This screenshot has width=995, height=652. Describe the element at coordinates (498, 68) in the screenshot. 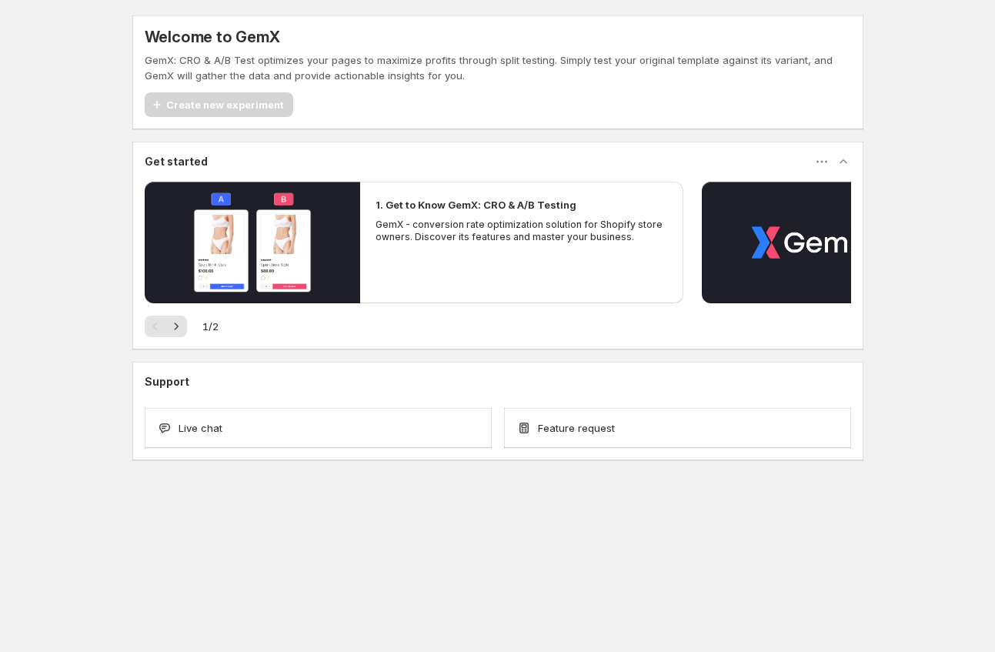

I see `p: GemX: CRO & A/B Test optimizes your pages to maximize profits through split testing. Simply test ...` at that location.